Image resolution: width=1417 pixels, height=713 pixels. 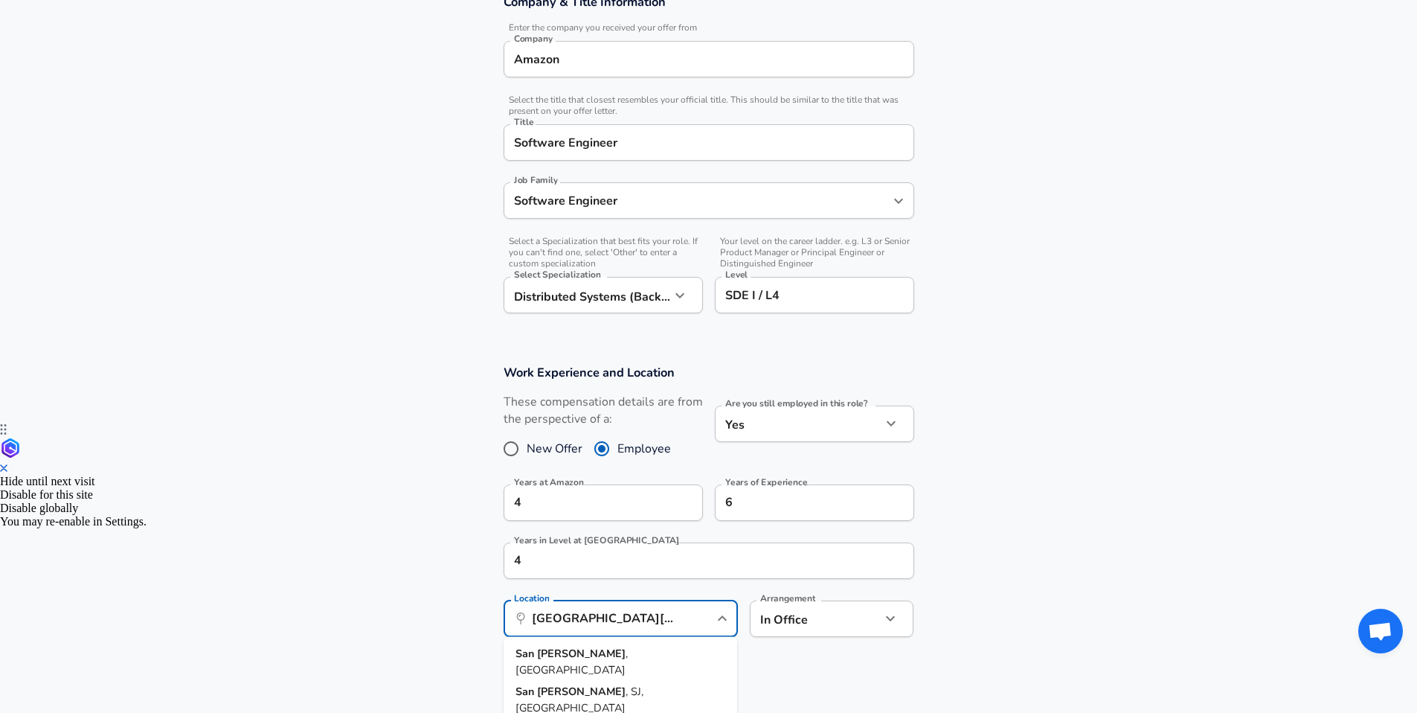 I want to click on h3: Work Experience and Location, so click(x=709, y=372).